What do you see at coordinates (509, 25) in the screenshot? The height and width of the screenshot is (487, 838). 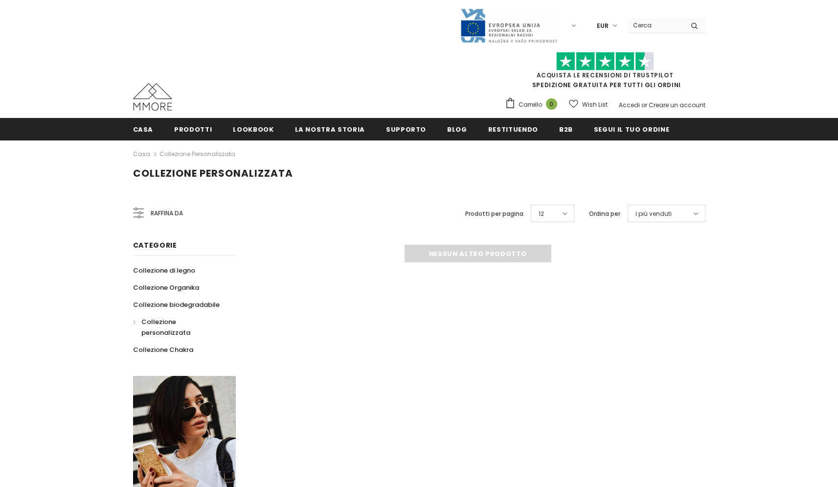 I see `a: Javni Razpis` at bounding box center [509, 25].